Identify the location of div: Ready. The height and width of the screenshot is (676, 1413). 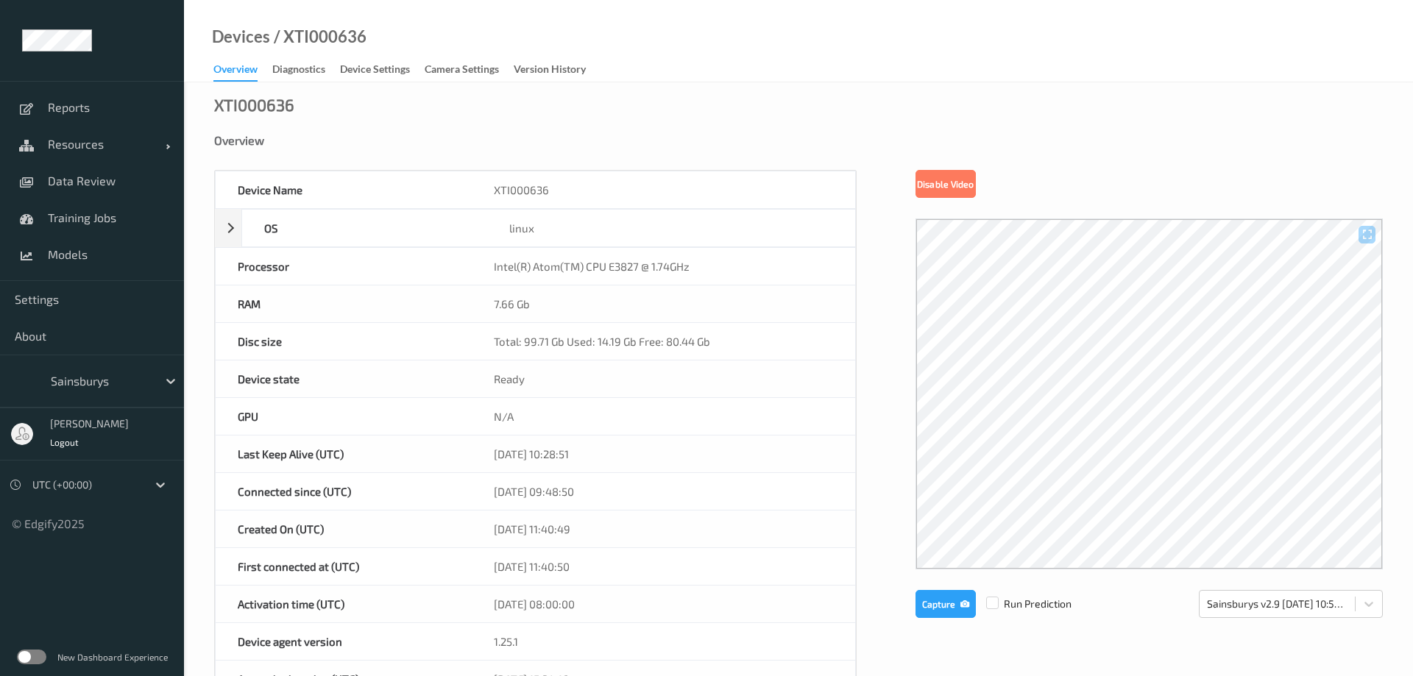
(664, 379).